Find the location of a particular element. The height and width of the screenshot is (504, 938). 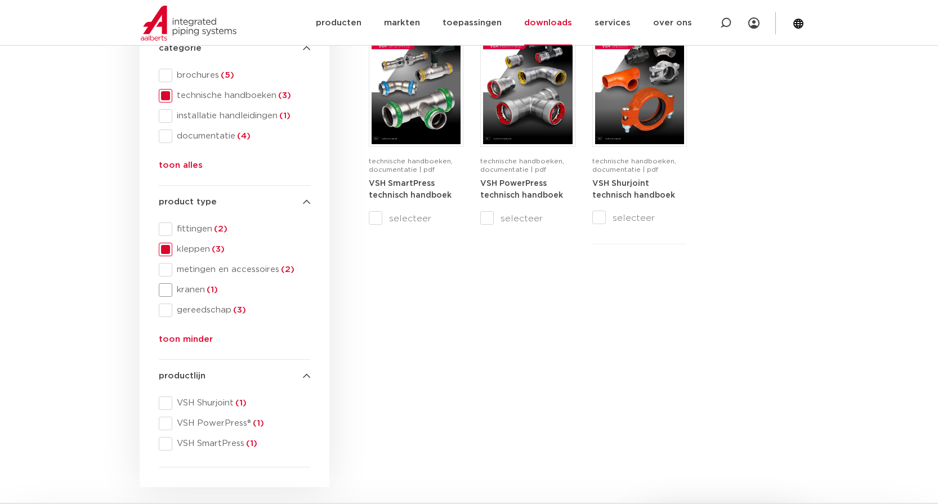

strong: VSH PowerPress technisch handboek is located at coordinates (521, 190).